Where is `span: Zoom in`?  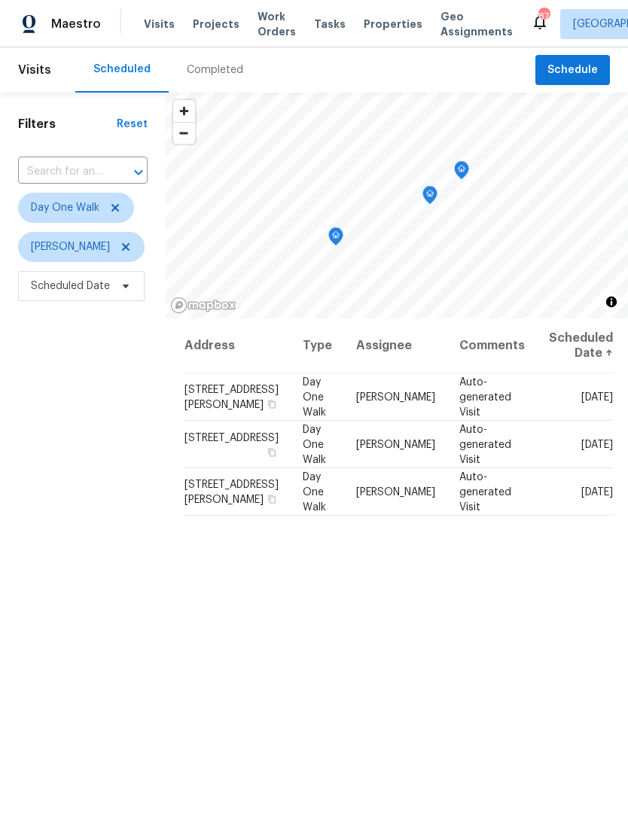 span: Zoom in is located at coordinates (184, 111).